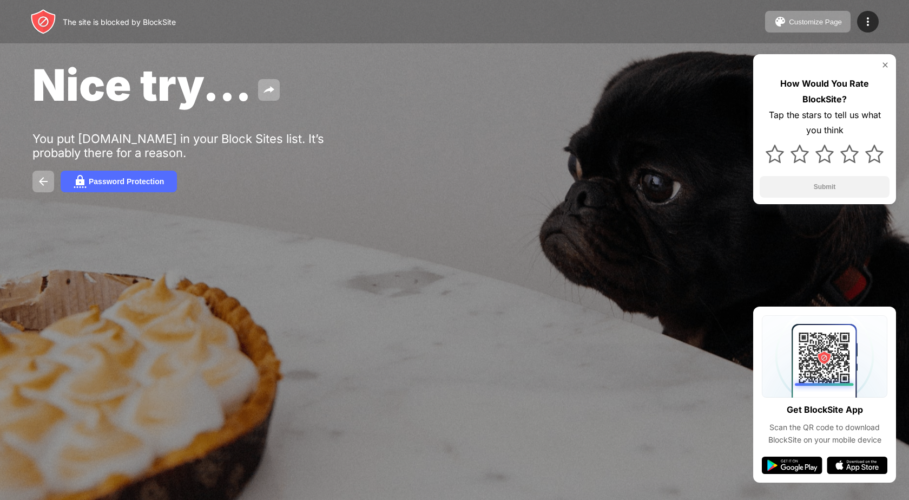  What do you see at coordinates (792, 465) in the screenshot?
I see `img: google-play.svg` at bounding box center [792, 465].